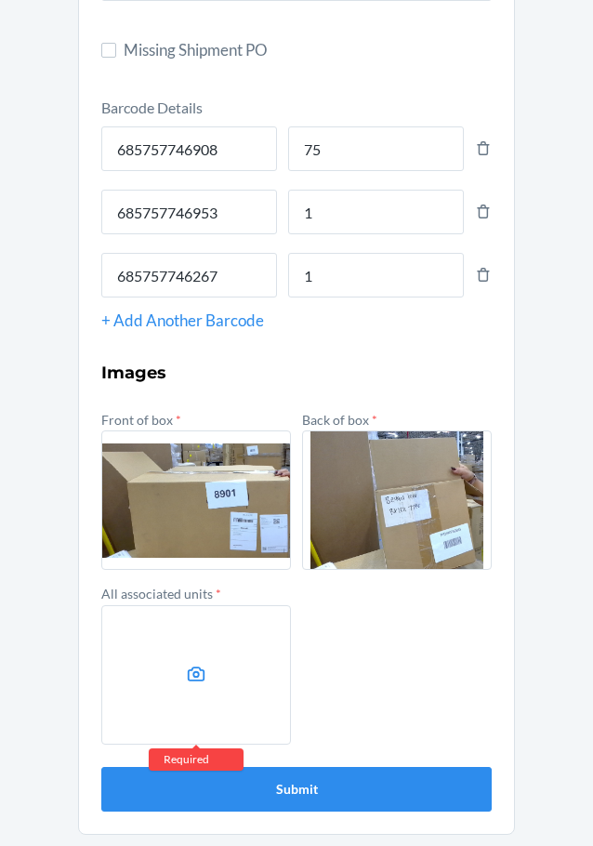 Image resolution: width=593 pixels, height=846 pixels. I want to click on button: Submit, so click(297, 790).